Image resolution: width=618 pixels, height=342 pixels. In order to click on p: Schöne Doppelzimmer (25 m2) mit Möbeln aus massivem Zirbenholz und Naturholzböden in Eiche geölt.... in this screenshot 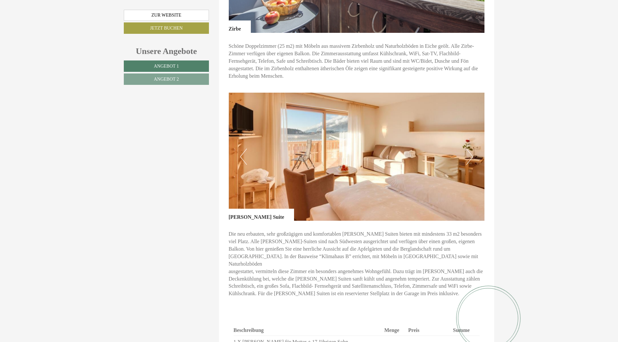, I will do `click(357, 61)`.